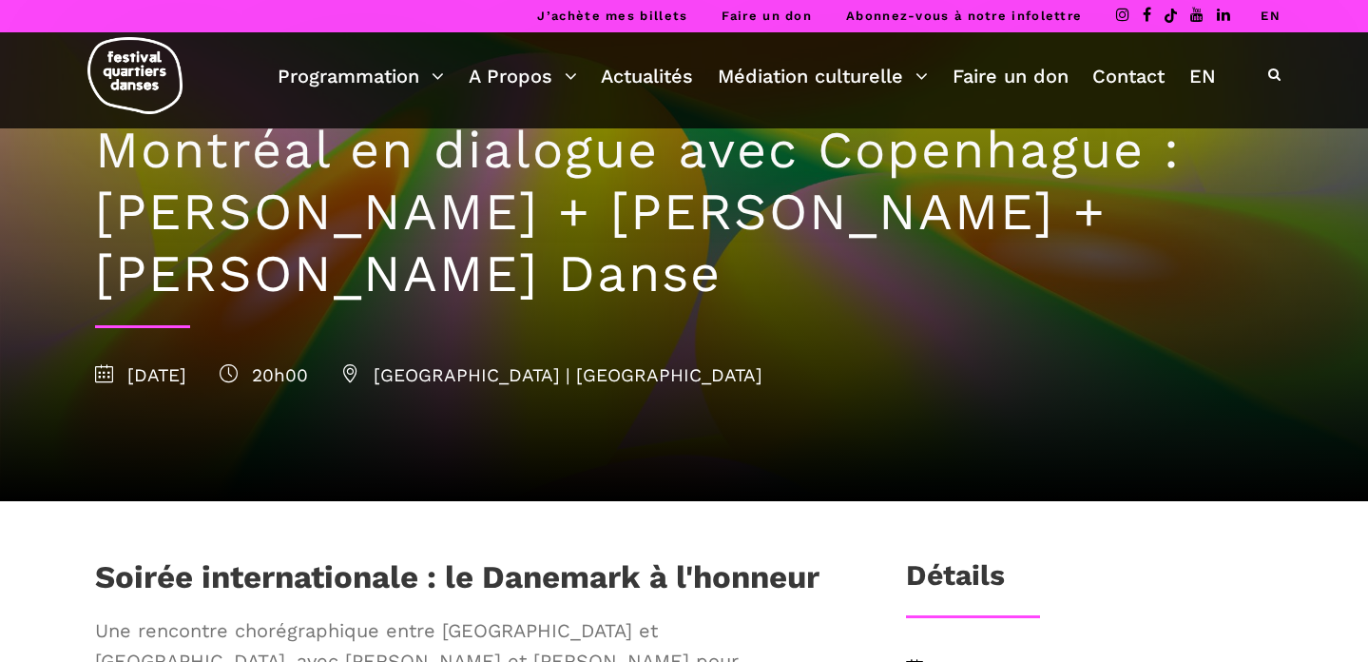  Describe the element at coordinates (457, 582) in the screenshot. I see `h1: Soirée internationale : le Danemark à l'honneur` at that location.